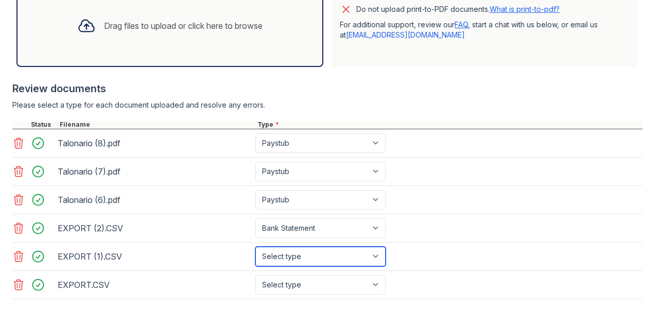 Image resolution: width=659 pixels, height=325 pixels. Describe the element at coordinates (449, 125) in the screenshot. I see `div: Type` at that location.